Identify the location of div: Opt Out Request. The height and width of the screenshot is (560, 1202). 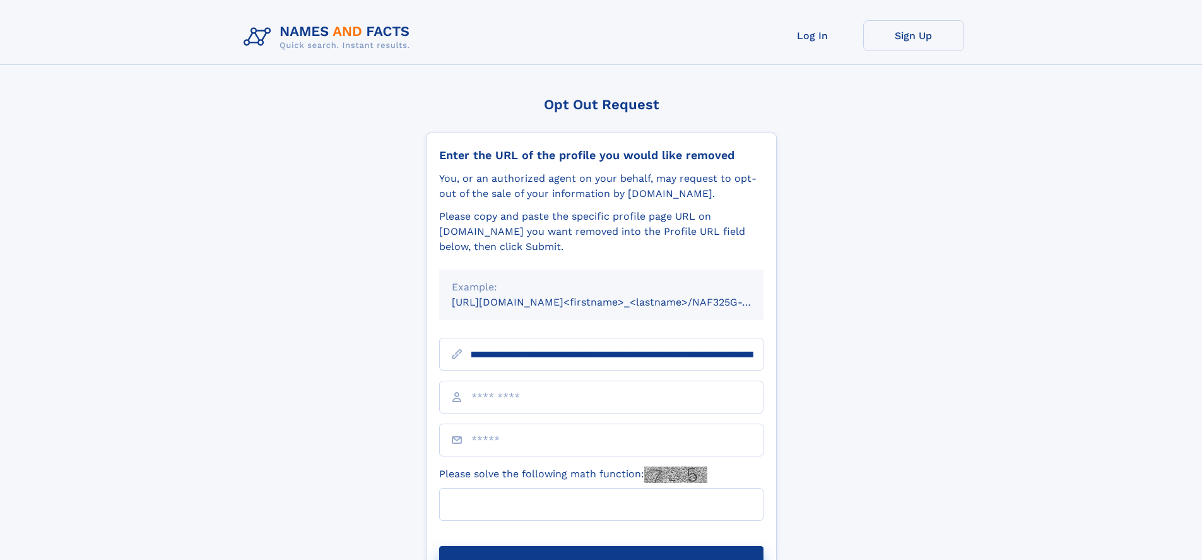
(601, 104).